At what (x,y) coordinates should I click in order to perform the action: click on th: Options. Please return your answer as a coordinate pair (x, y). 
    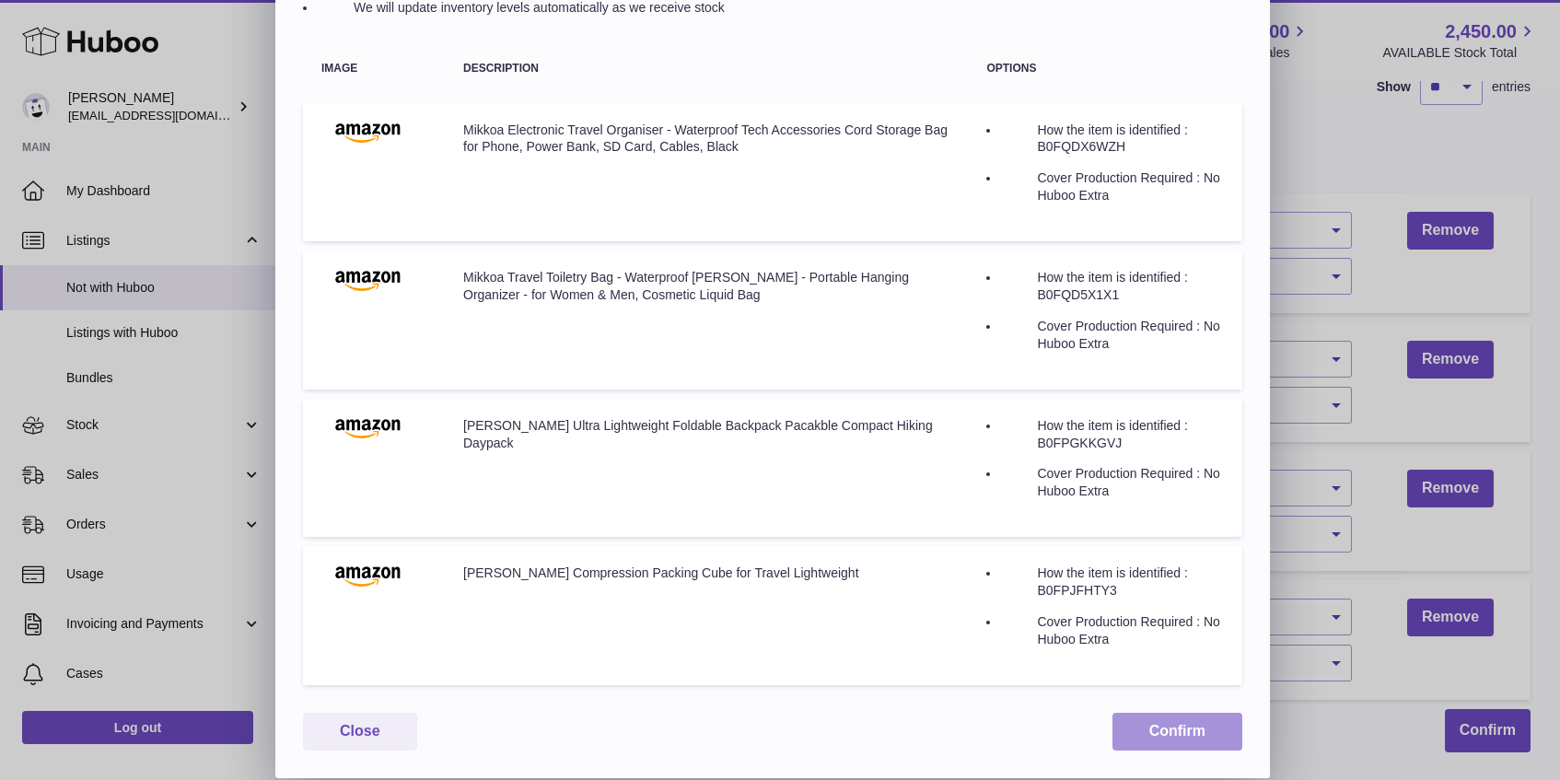
    Looking at the image, I should click on (1105, 68).